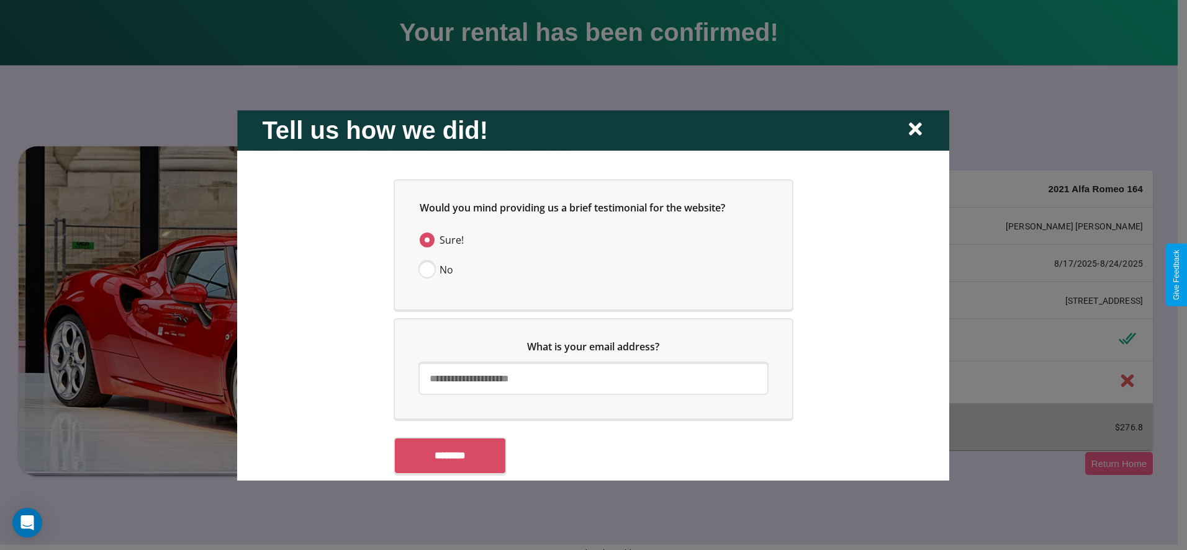 The height and width of the screenshot is (550, 1187). Describe the element at coordinates (446, 269) in the screenshot. I see `span: No` at that location.